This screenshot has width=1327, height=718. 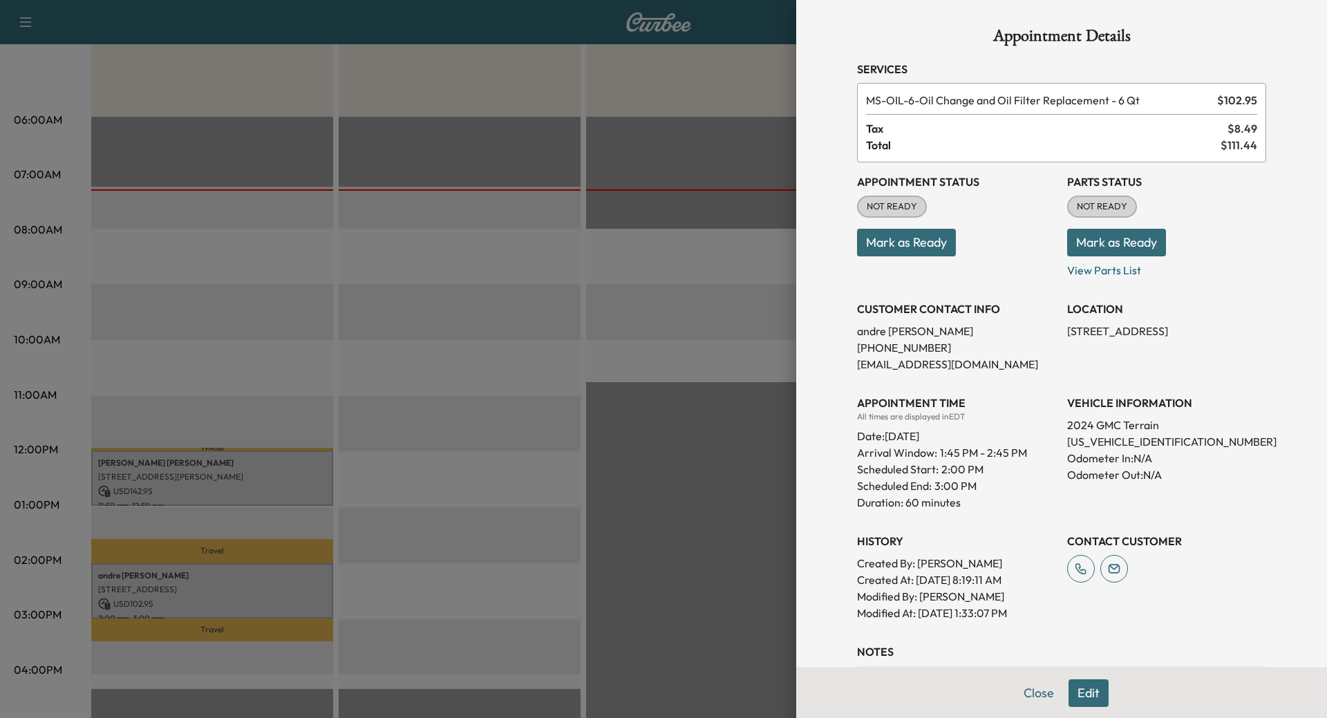 What do you see at coordinates (957, 403) in the screenshot?
I see `h3: APPOINTMENT TIME` at bounding box center [957, 403].